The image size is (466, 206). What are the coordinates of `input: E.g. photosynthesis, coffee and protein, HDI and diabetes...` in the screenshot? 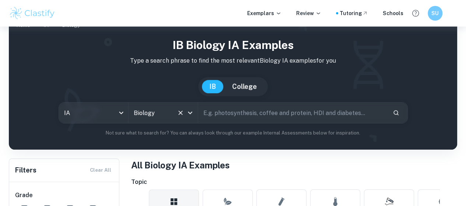 It's located at (293, 113).